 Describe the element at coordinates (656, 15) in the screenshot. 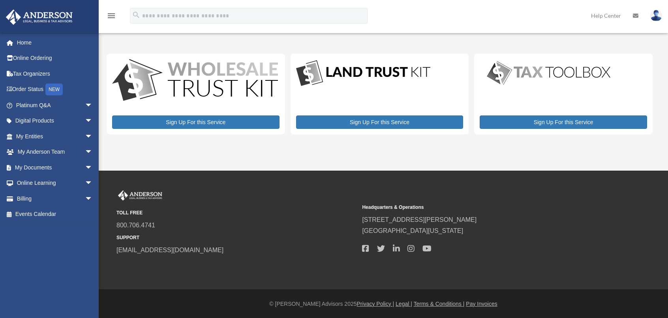

I see `img: User Pic` at that location.